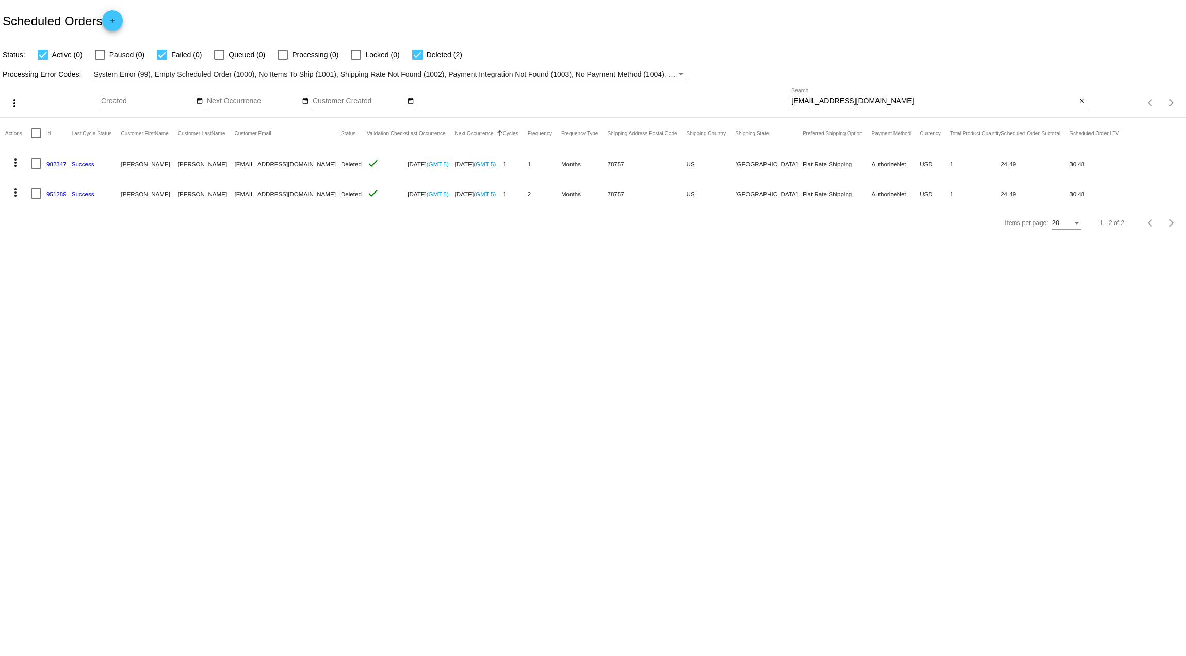 Image resolution: width=1186 pixels, height=656 pixels. I want to click on button: Change sorting for LastProcessingCycleId, so click(92, 133).